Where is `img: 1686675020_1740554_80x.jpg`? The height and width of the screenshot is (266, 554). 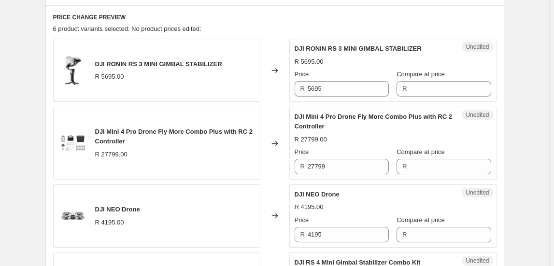
img: 1686675020_1740554_80x.jpg is located at coordinates (73, 71).